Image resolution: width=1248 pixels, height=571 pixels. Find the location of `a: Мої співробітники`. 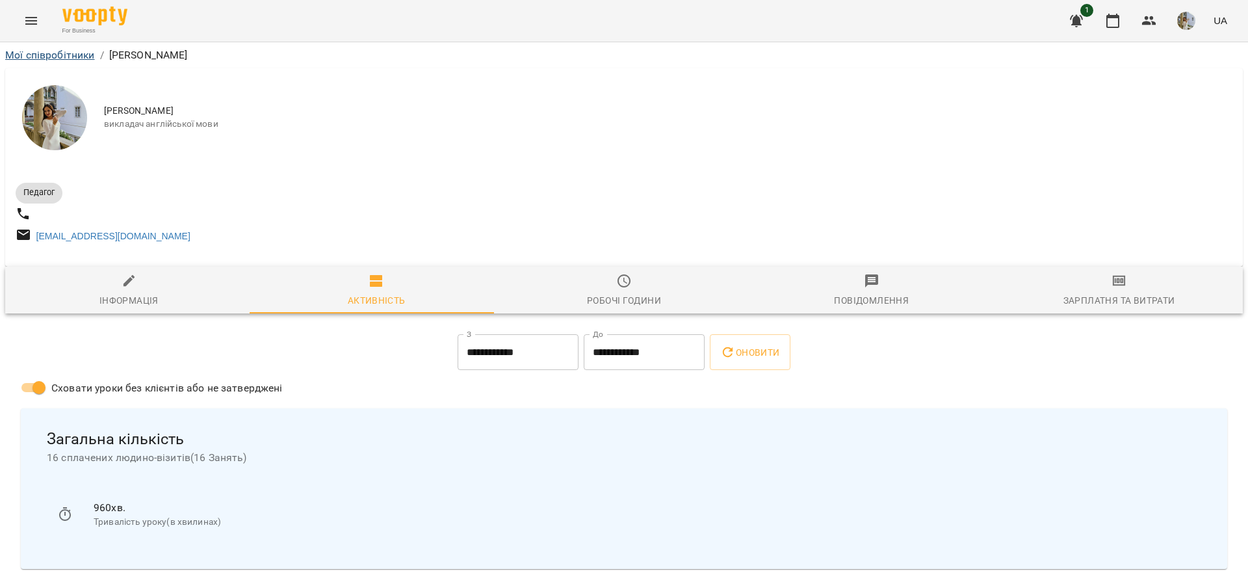

a: Мої співробітники is located at coordinates (50, 55).